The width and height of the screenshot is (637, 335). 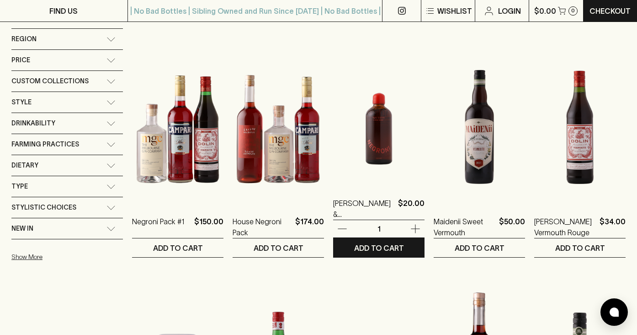 What do you see at coordinates (67, 207) in the screenshot?
I see `div: Stylistic Choices` at bounding box center [67, 207].